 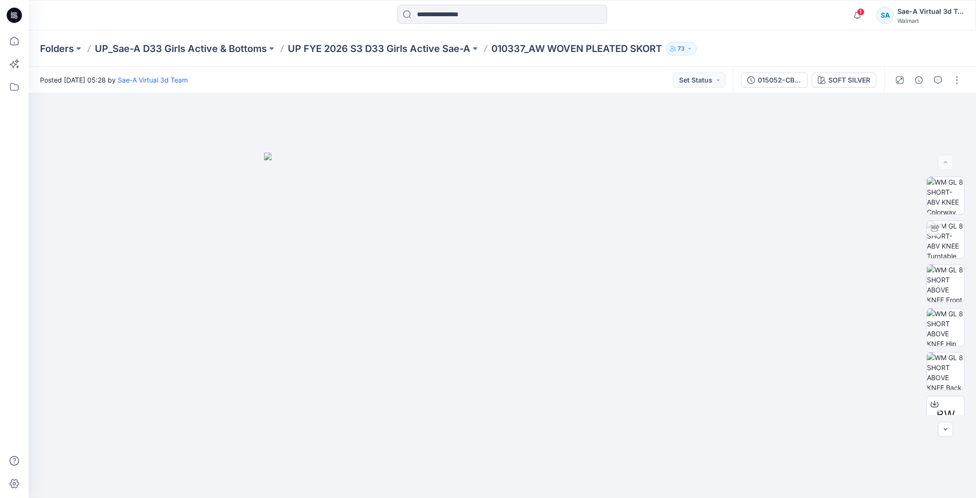 I want to click on p: Folders, so click(x=57, y=49).